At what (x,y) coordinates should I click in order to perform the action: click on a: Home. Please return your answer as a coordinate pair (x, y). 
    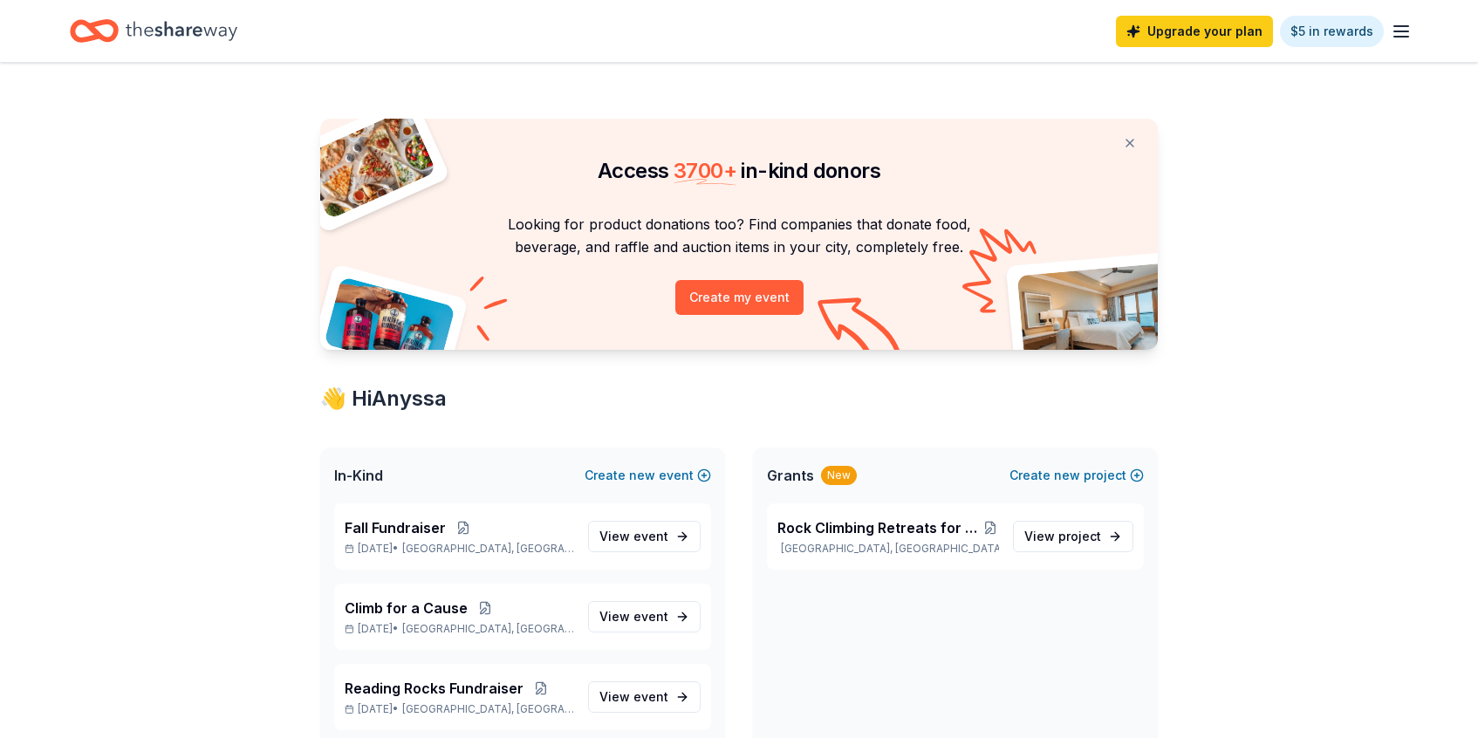
    Looking at the image, I should click on (154, 31).